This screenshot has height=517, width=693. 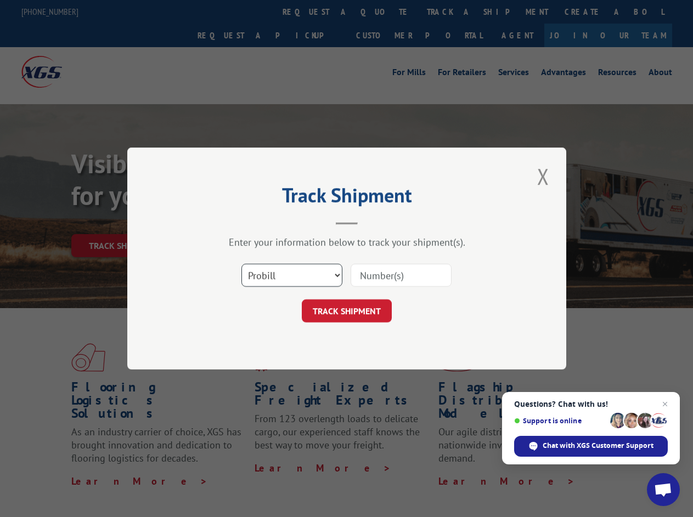 I want to click on input: Number(s), so click(x=401, y=275).